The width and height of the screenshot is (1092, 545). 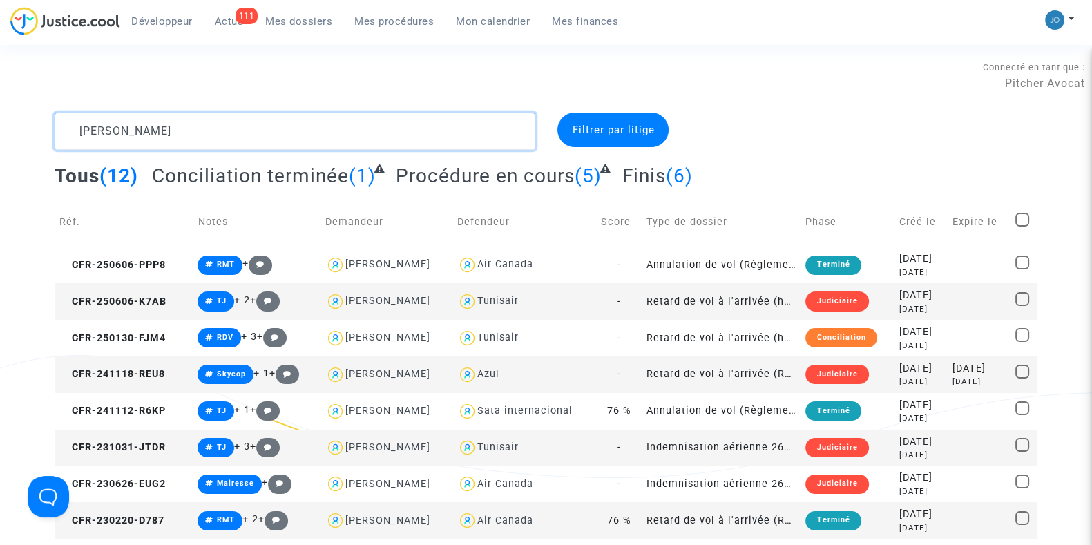 What do you see at coordinates (585, 21) in the screenshot?
I see `span: Mes finances` at bounding box center [585, 21].